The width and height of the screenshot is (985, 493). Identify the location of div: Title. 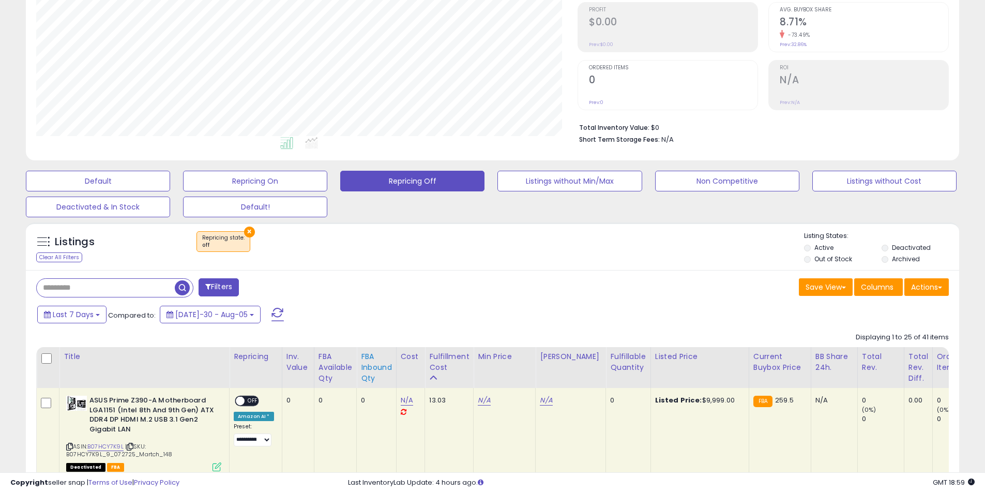
(144, 356).